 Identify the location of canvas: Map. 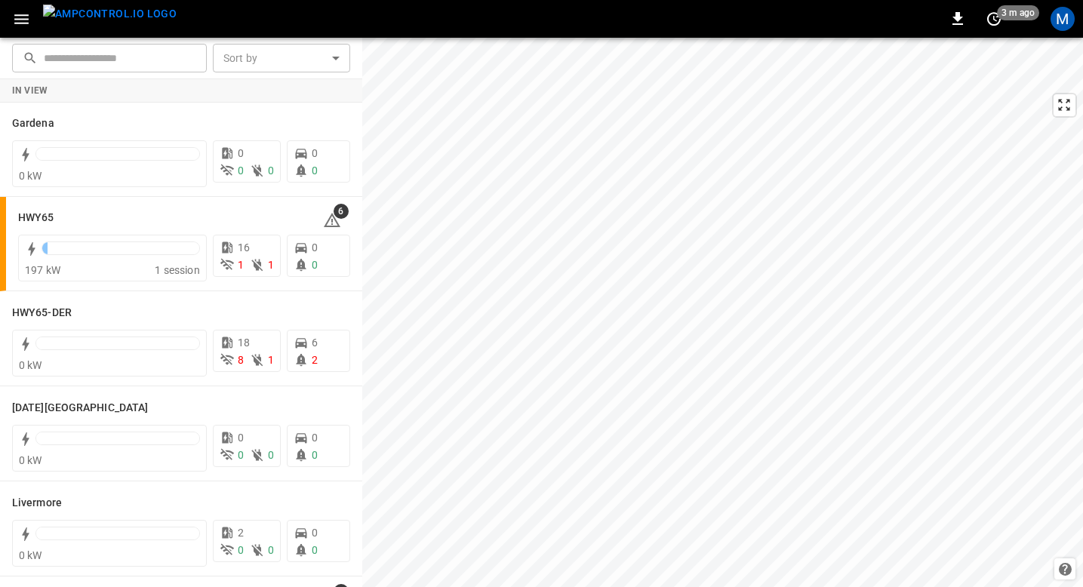
(722, 312).